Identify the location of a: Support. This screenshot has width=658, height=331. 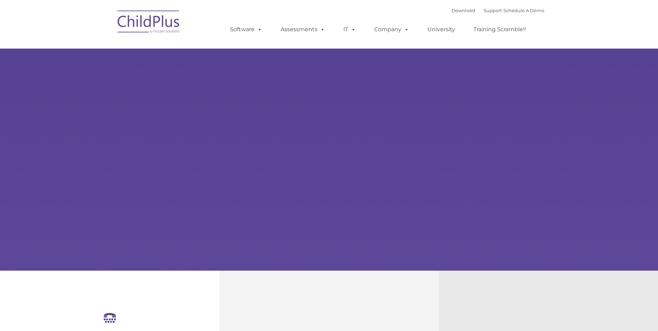
(493, 10).